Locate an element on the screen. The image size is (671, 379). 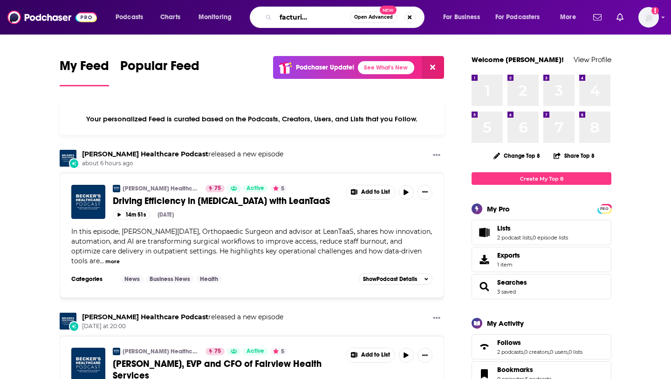
div: Your personalized Feed is curated based on the Podcasts, Creators, Users, and Lists that you Follow. is located at coordinates (252, 119).